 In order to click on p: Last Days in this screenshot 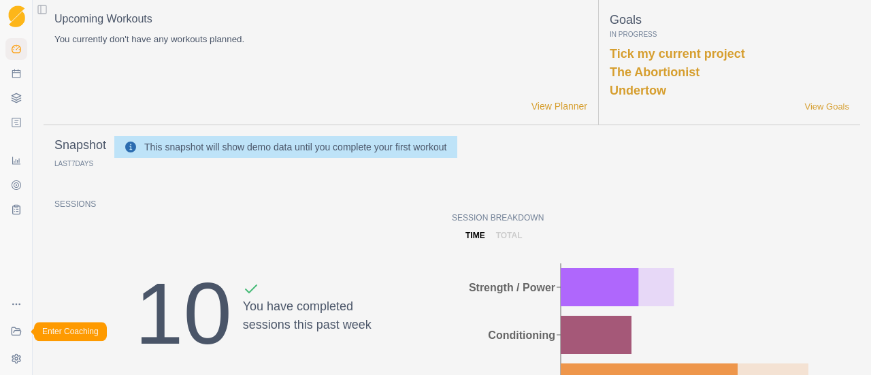, I will do `click(73, 163)`.